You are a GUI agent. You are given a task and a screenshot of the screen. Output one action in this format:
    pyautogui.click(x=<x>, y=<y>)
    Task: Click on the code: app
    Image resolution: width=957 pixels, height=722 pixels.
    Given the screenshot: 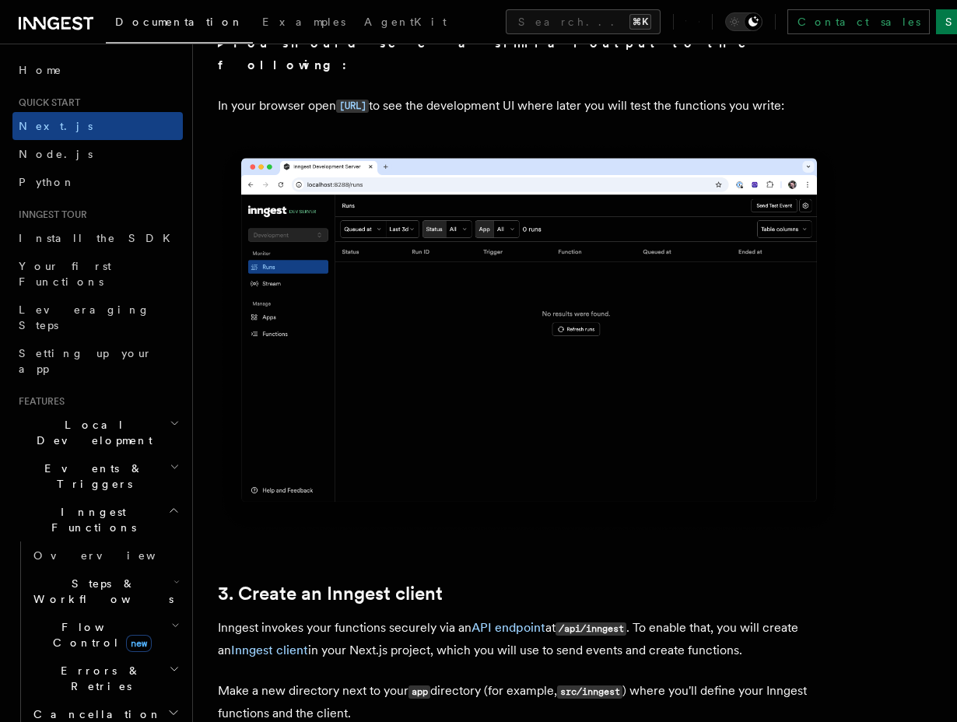 What is the action you would take?
    pyautogui.click(x=420, y=692)
    